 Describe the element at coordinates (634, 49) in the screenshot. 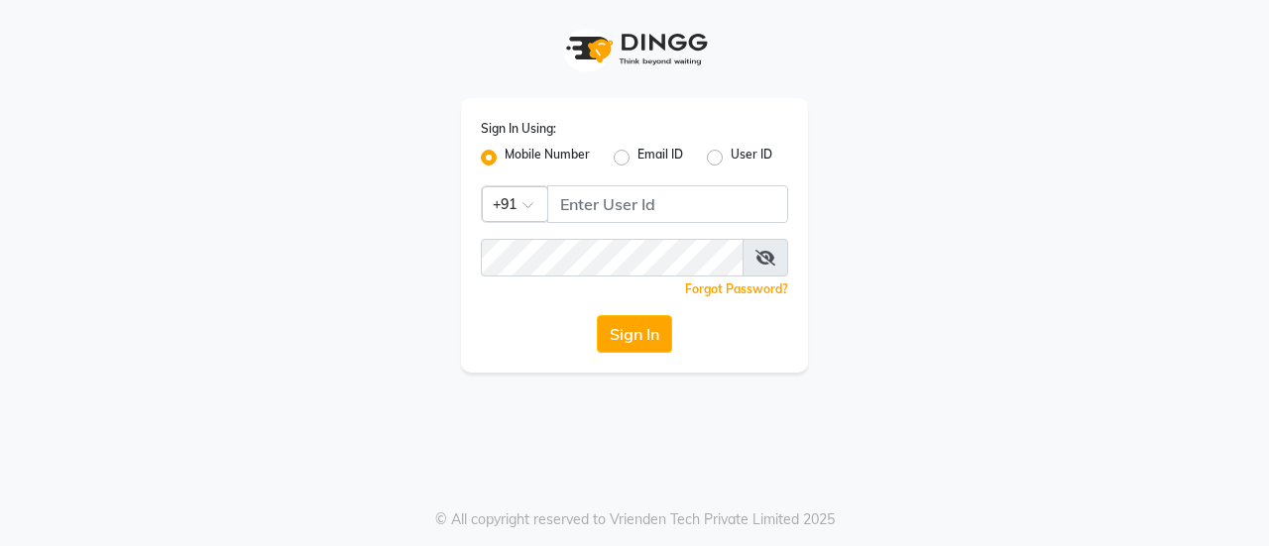

I see `img: logo1.svg` at that location.